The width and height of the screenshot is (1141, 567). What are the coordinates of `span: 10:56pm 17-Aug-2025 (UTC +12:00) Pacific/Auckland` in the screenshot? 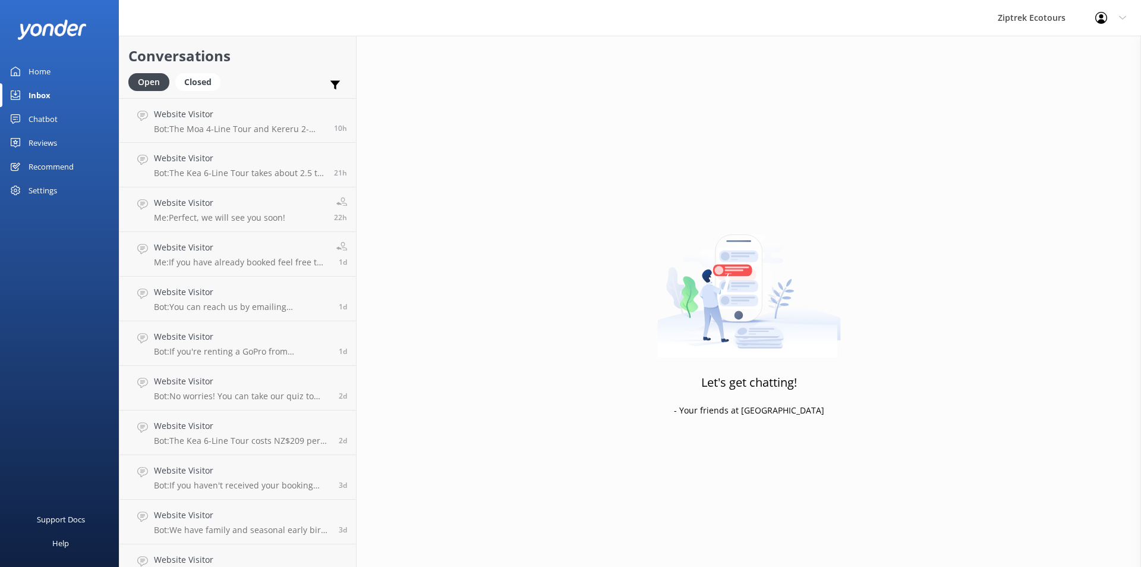 It's located at (343, 306).